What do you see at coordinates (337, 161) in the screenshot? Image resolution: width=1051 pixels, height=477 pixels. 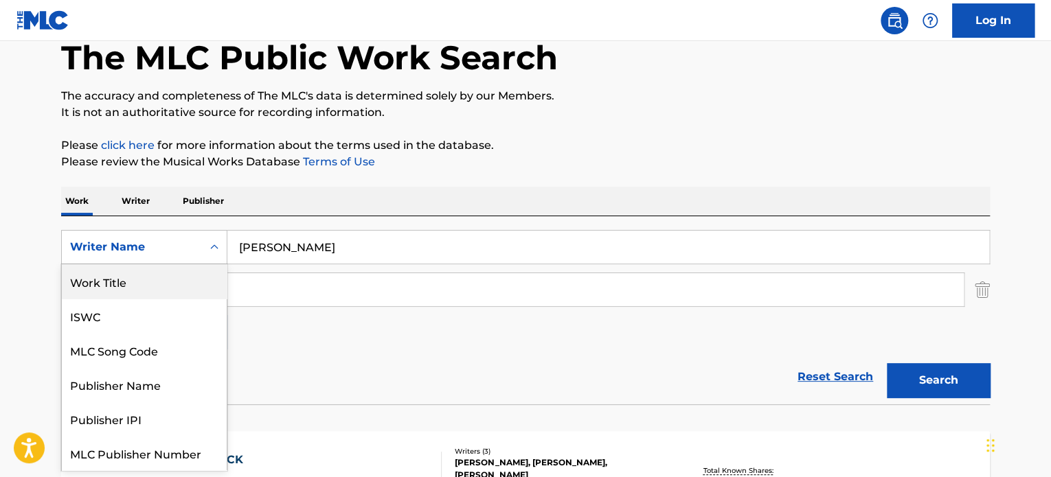 I see `a: Terms of Use` at bounding box center [337, 161].